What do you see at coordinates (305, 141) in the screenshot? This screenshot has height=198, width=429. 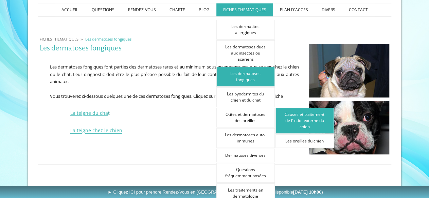 I see `a: Les oreilles du chien` at bounding box center [305, 141].